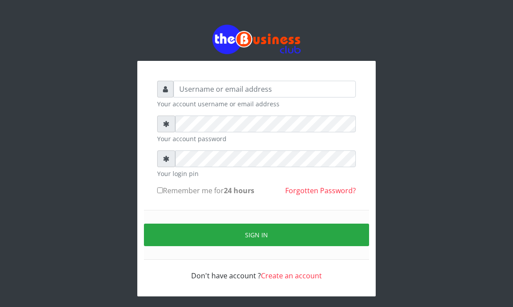 The width and height of the screenshot is (513, 307). I want to click on button: Sign in, so click(257, 235).